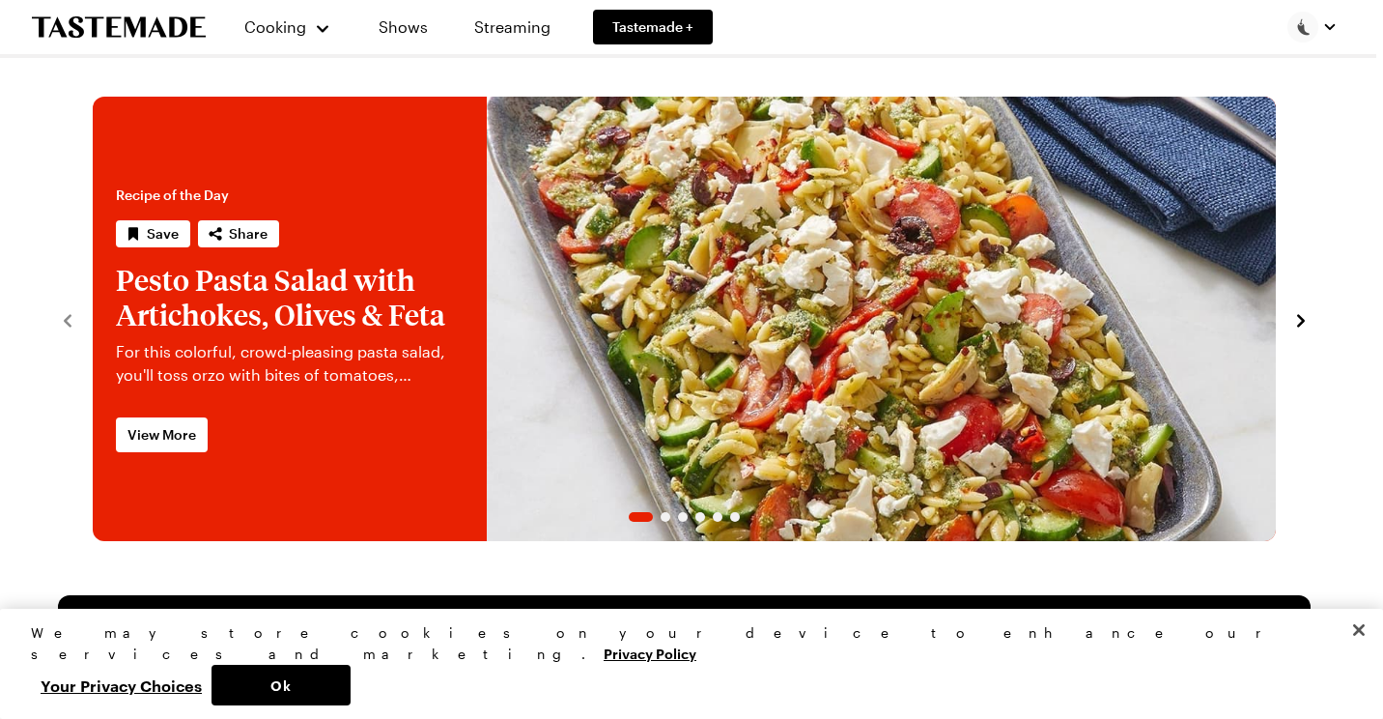  I want to click on button: Close, so click(1359, 630).